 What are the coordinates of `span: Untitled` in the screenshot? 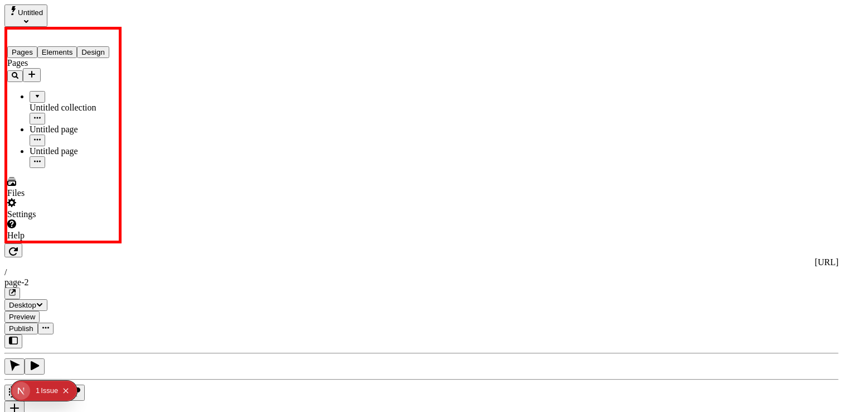 It's located at (30, 12).